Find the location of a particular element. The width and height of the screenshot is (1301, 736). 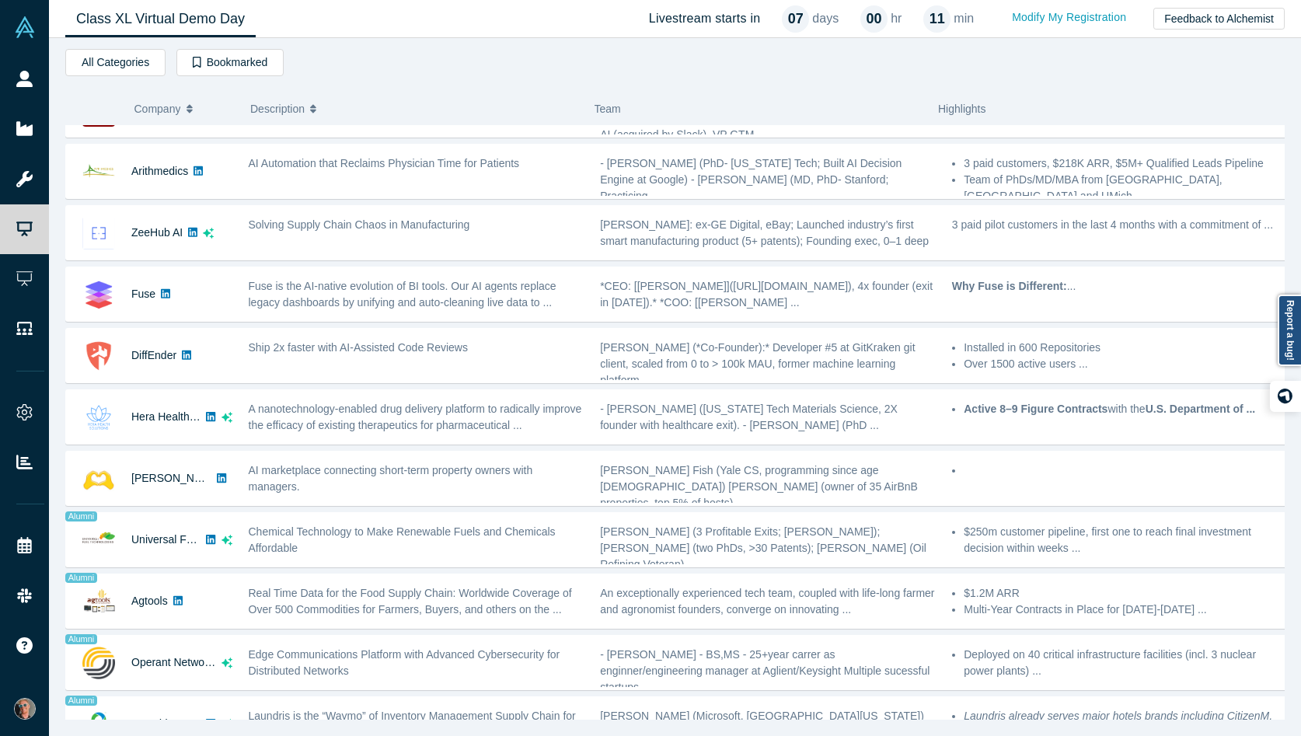

p: hr is located at coordinates (896, 19).